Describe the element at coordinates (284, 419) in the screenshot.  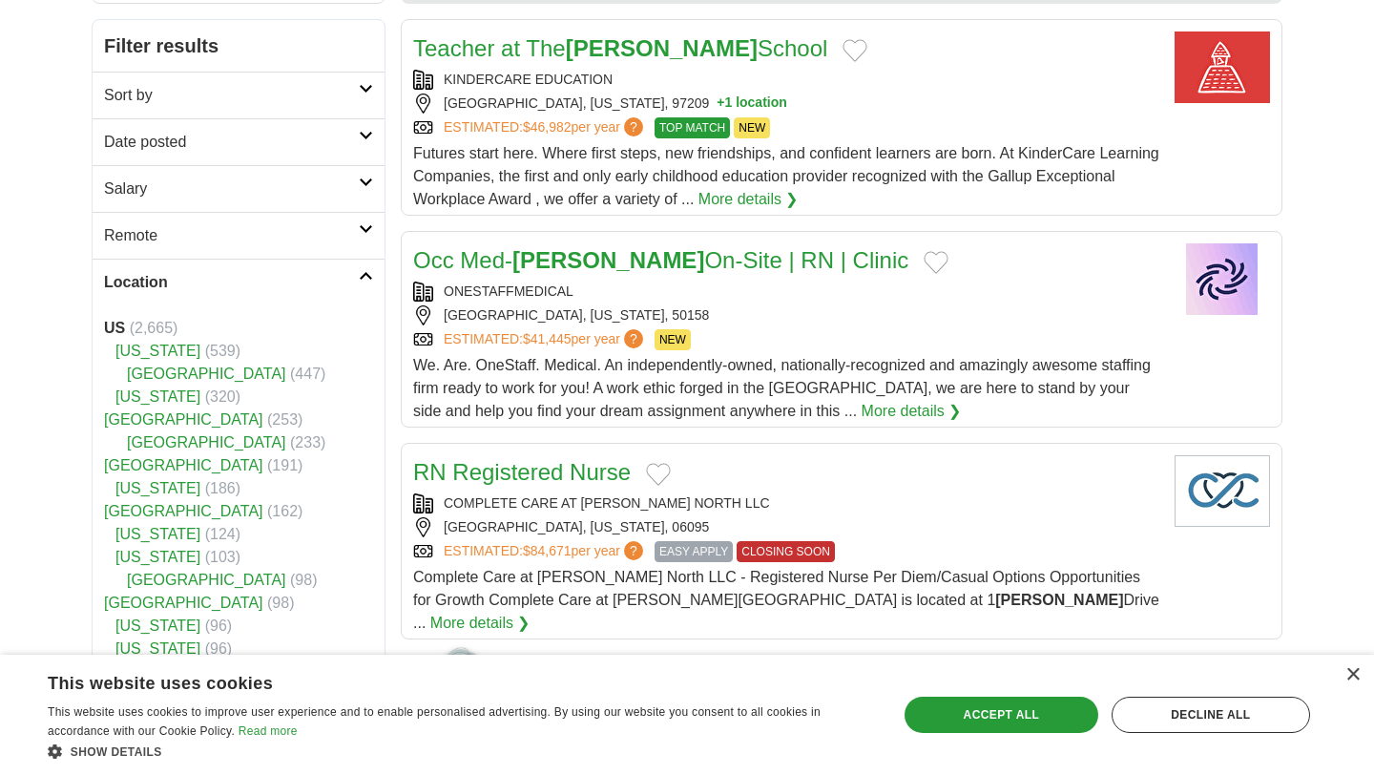
I see `span: (253)` at that location.